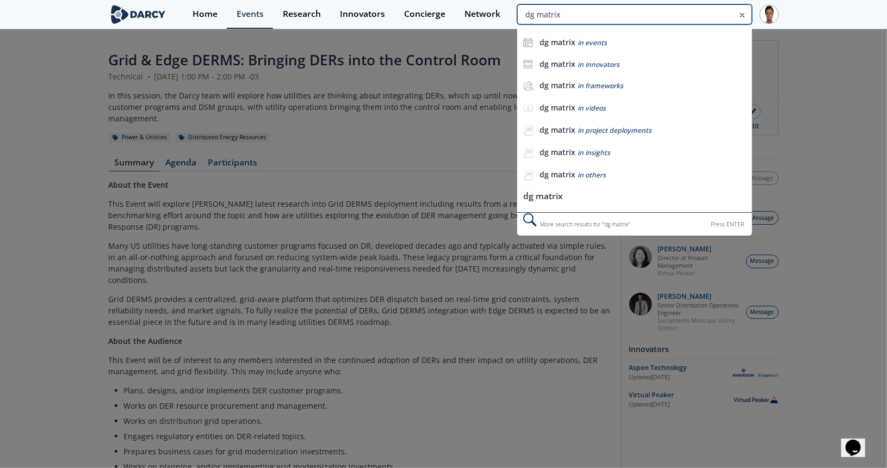  What do you see at coordinates (634, 223) in the screenshot?
I see `div: More search results for " dg matrix "` at bounding box center [634, 223].